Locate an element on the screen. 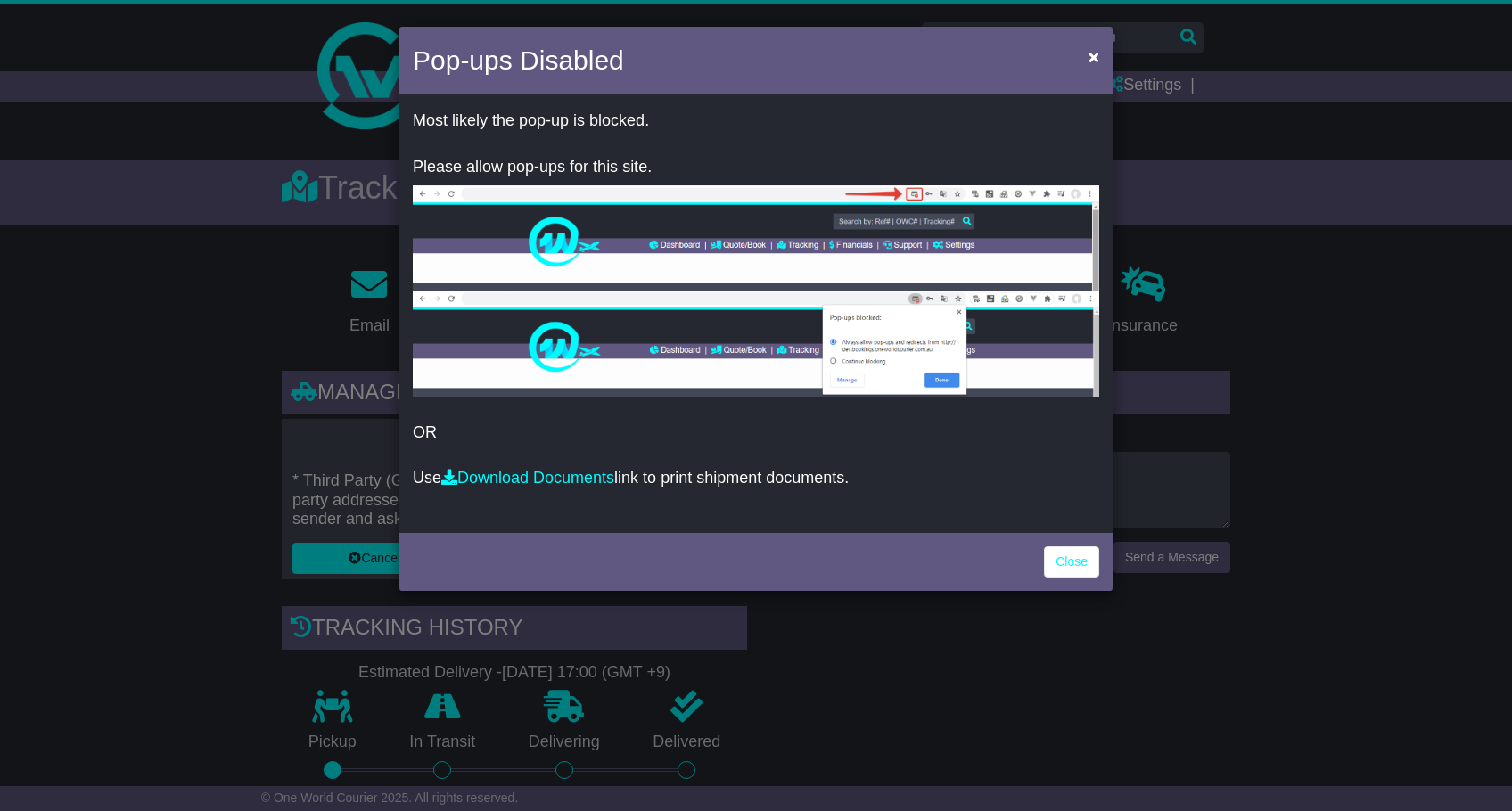  p: Use link to print shipment documents. is located at coordinates (756, 478).